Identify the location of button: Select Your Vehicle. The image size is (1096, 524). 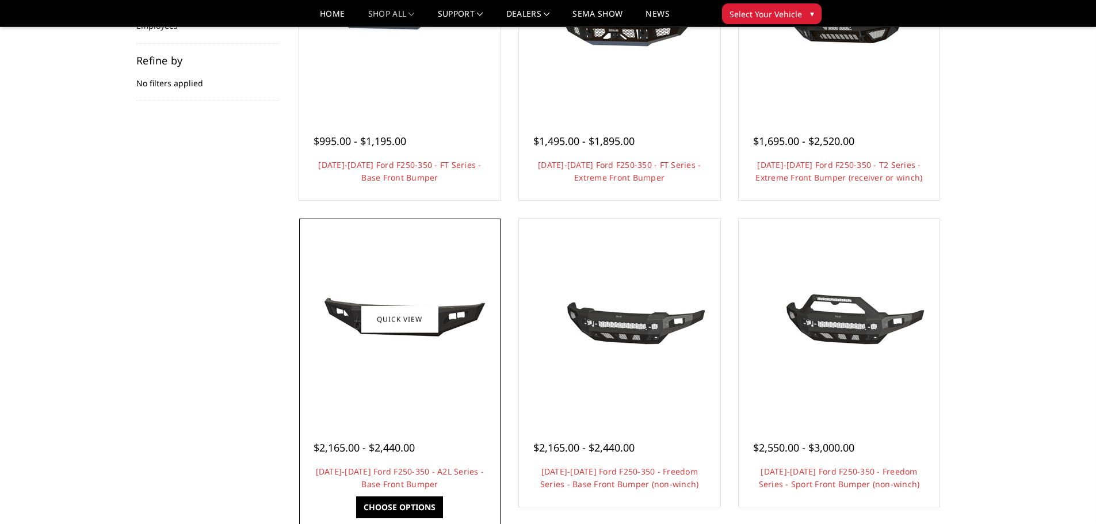
(771, 14).